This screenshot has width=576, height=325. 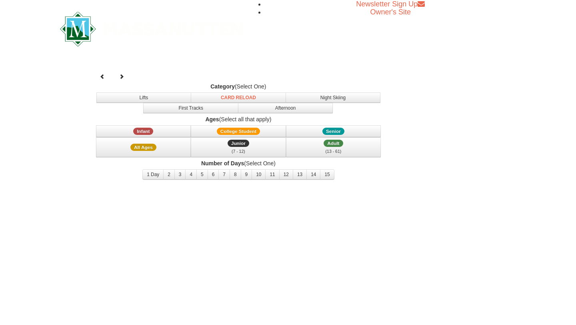 I want to click on button: 13, so click(x=300, y=175).